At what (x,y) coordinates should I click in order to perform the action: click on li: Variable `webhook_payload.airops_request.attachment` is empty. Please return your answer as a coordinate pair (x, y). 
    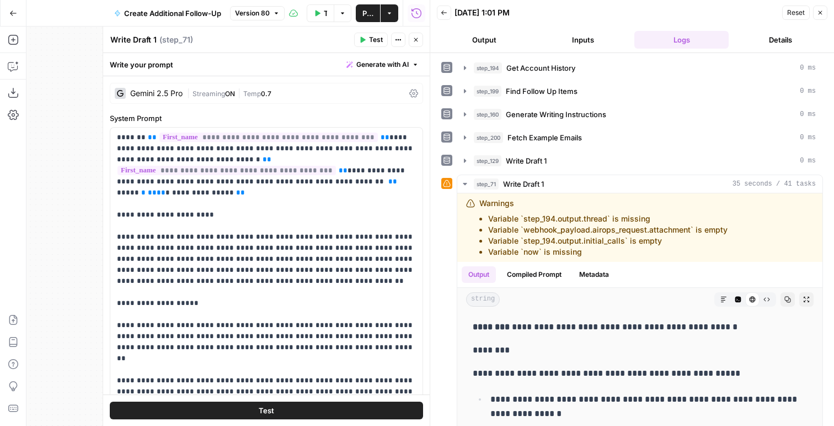
    Looking at the image, I should click on (608, 230).